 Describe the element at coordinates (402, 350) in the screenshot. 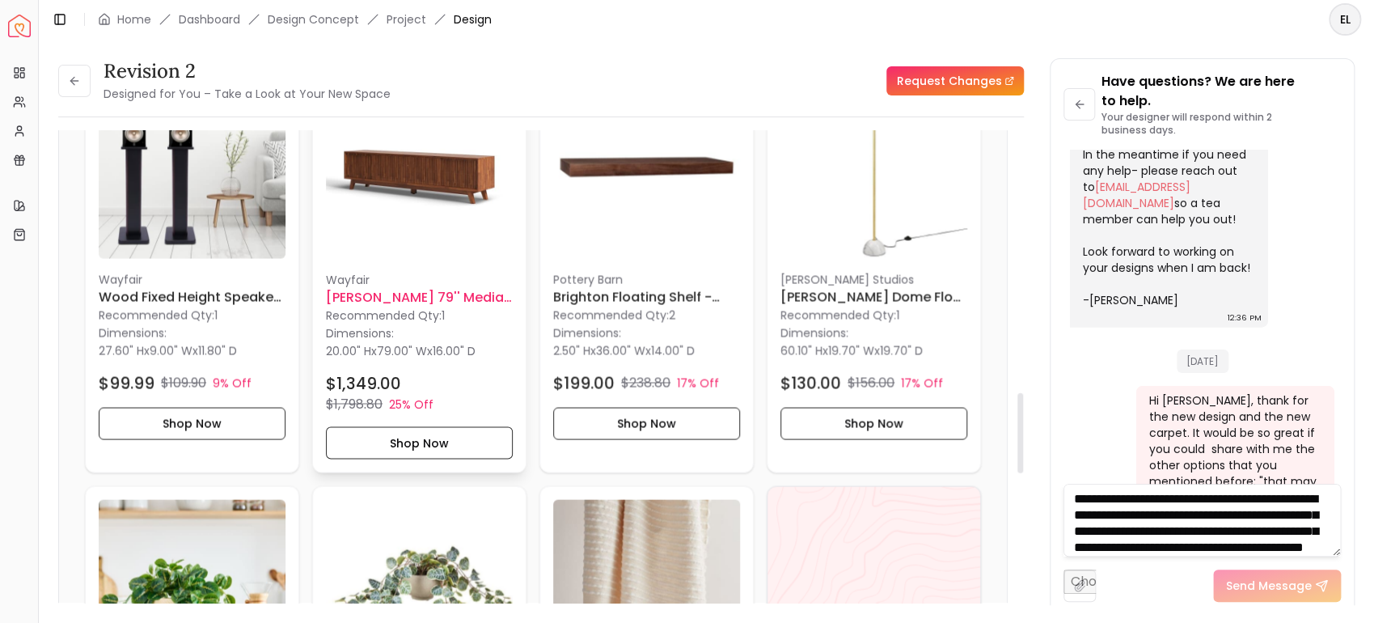

I see `span: 79.00" W` at that location.